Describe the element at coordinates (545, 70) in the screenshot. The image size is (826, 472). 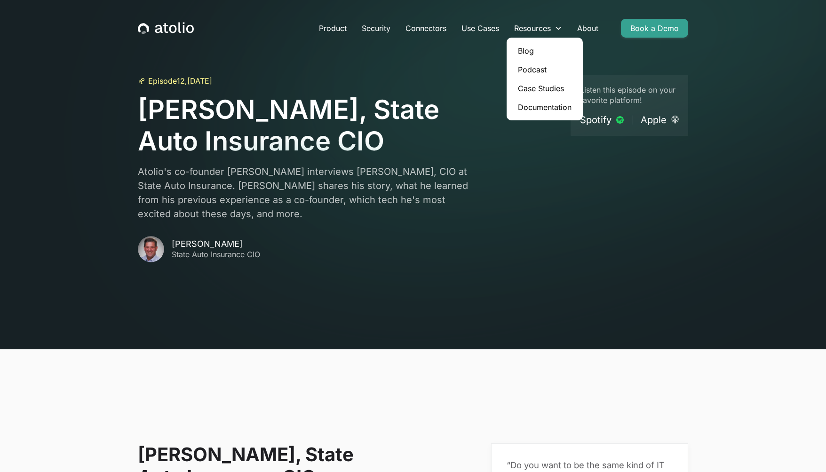
I see `a: Podcast` at that location.